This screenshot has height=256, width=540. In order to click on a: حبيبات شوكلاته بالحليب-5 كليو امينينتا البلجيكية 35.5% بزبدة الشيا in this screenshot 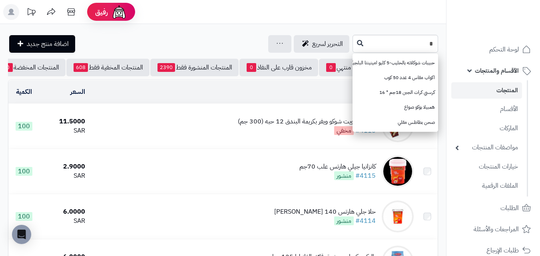, I will do `click(395, 63)`.